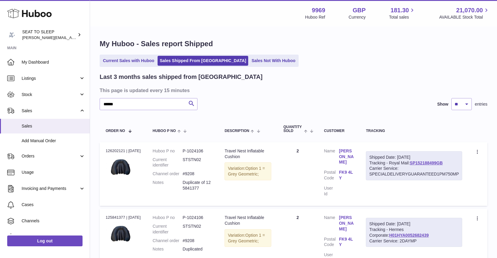 Image resolution: width=497 pixels, height=258 pixels. I want to click on div: SEAT TO SLEEP, so click(49, 35).